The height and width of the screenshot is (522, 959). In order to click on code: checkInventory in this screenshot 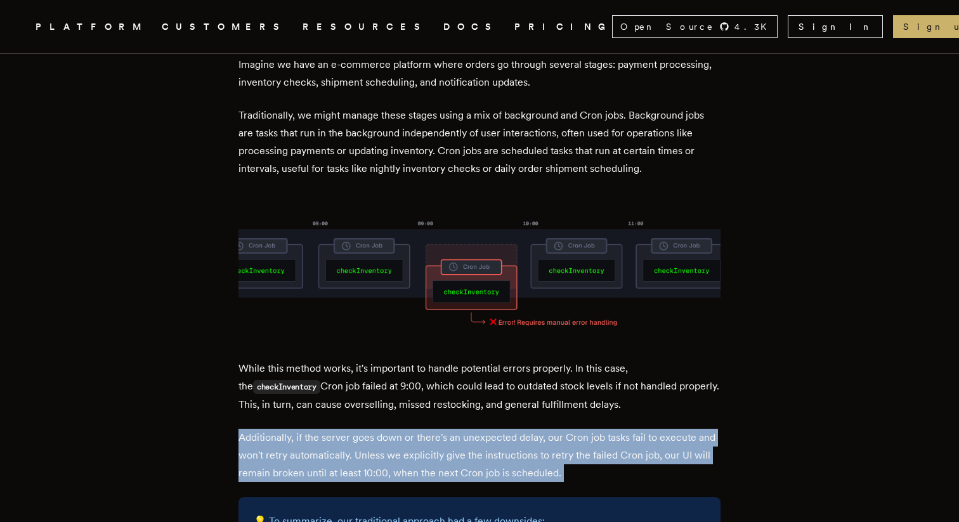, I will do `click(287, 387)`.